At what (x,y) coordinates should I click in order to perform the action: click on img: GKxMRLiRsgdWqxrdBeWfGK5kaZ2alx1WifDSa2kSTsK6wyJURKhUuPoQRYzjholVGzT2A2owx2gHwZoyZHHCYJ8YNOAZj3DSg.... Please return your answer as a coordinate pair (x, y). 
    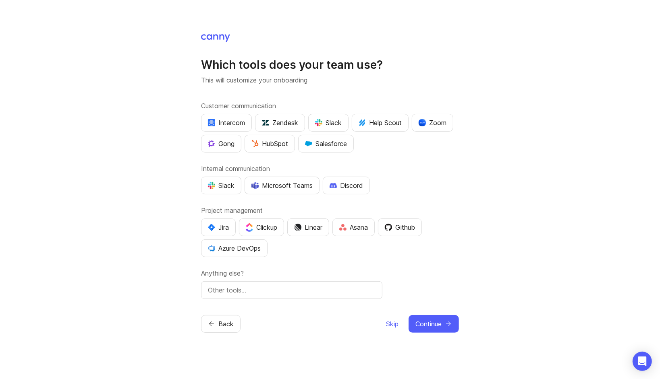
    Looking at the image, I should click on (308, 144).